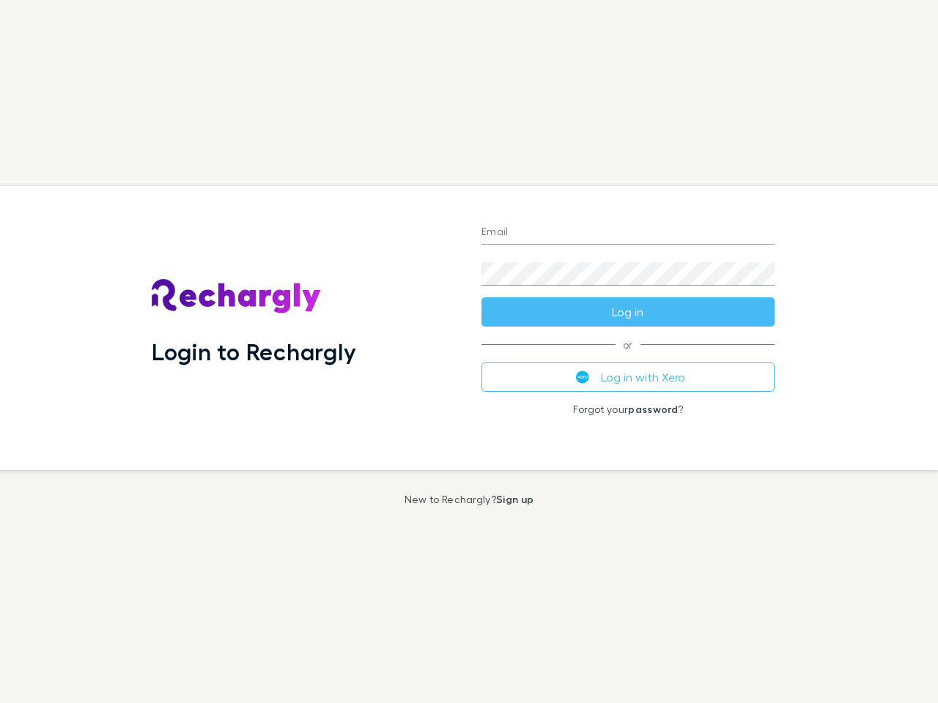  I want to click on button: Log in with Xero, so click(628, 377).